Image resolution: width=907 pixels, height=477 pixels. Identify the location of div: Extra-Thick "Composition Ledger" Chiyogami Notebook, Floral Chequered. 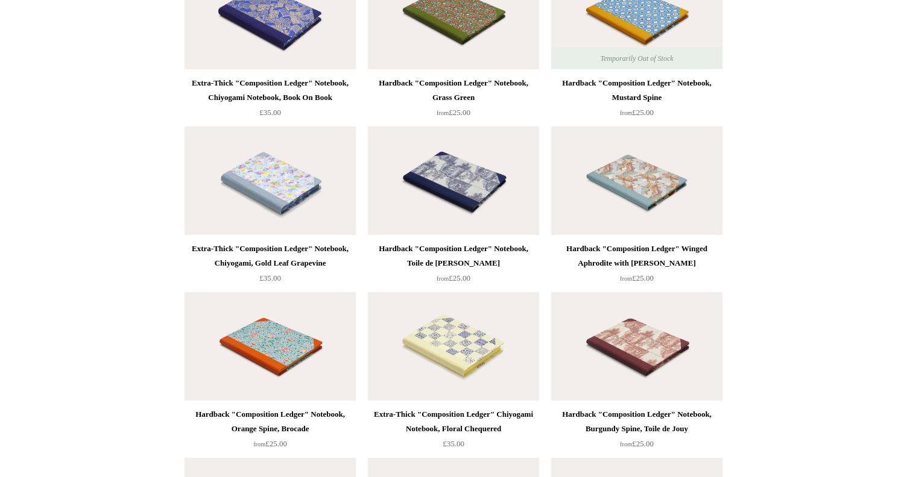
(453, 422).